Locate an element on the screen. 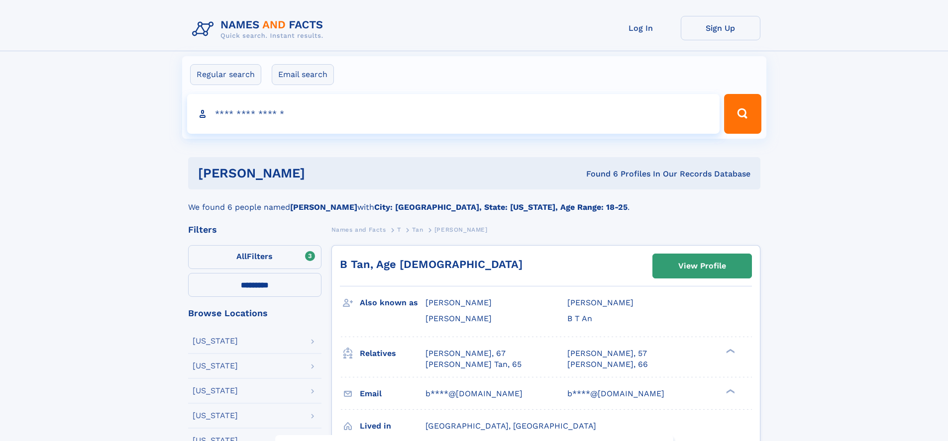 This screenshot has height=441, width=948. span: B T An is located at coordinates (580, 318).